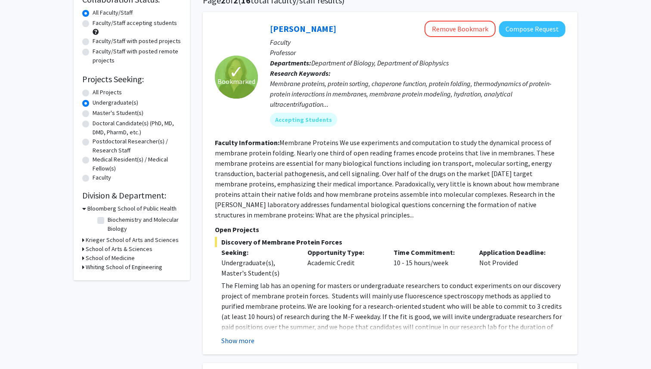  Describe the element at coordinates (143, 224) in the screenshot. I see `label: Biochemistry and Molecular Biology` at that location.